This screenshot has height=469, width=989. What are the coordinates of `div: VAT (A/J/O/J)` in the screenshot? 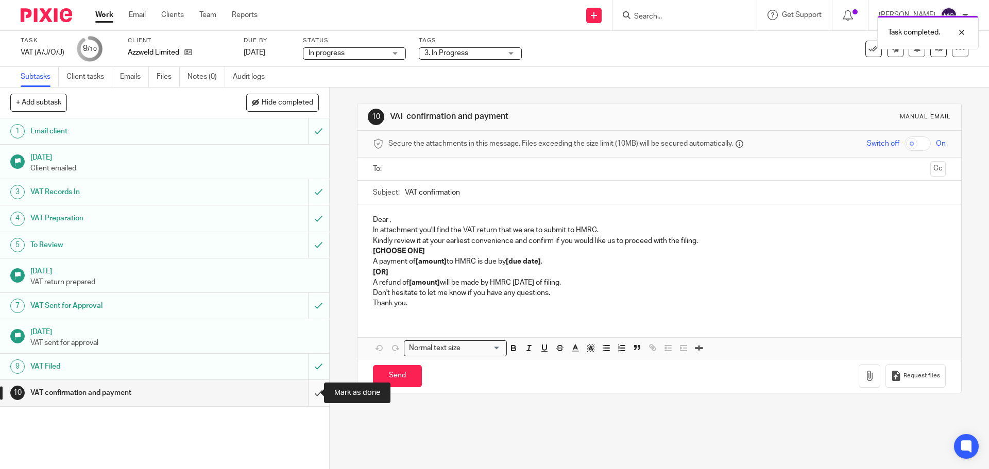 It's located at (42, 53).